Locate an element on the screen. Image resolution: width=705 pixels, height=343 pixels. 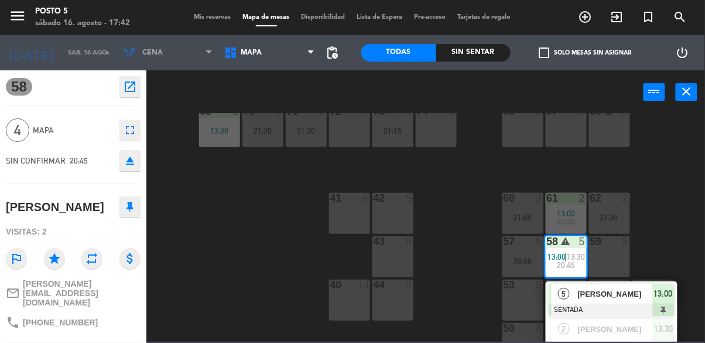
div: 62 is located at coordinates (590, 198).